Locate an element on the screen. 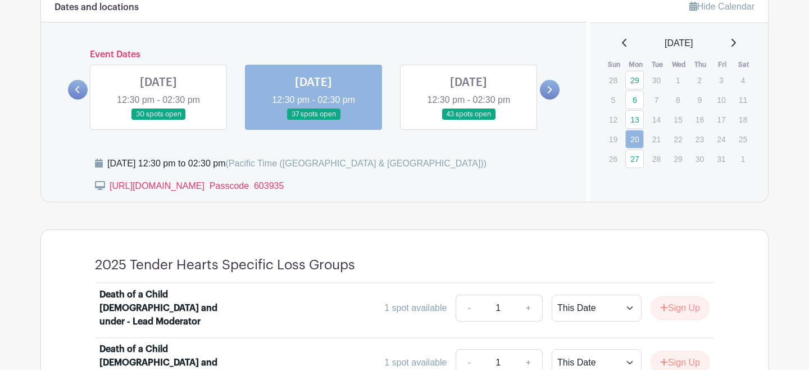  h6: Dates and locations is located at coordinates (97, 7).